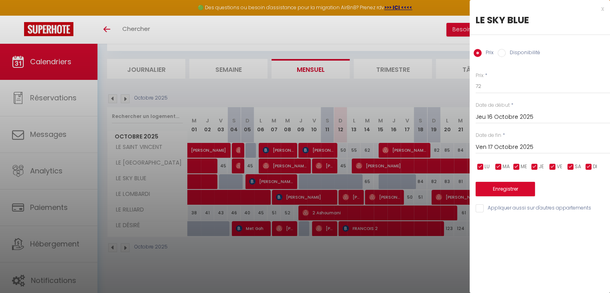 This screenshot has width=610, height=293. What do you see at coordinates (559, 166) in the screenshot?
I see `span: VE` at bounding box center [559, 166].